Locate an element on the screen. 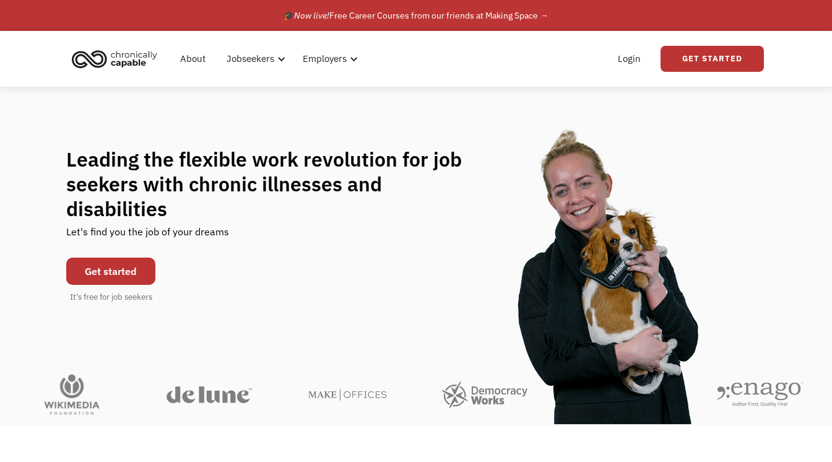 This screenshot has width=832, height=462. div: 🎓 Free Career Courses from our friends at Making Space → is located at coordinates (416, 15).